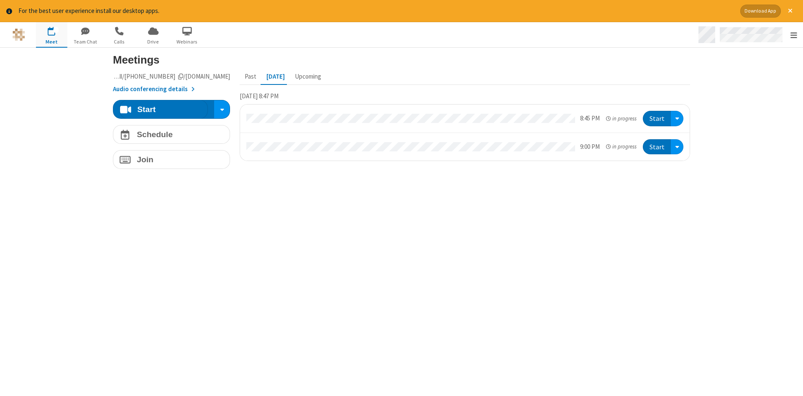 This screenshot has width=803, height=396. I want to click on section: Account details, so click(172, 83).